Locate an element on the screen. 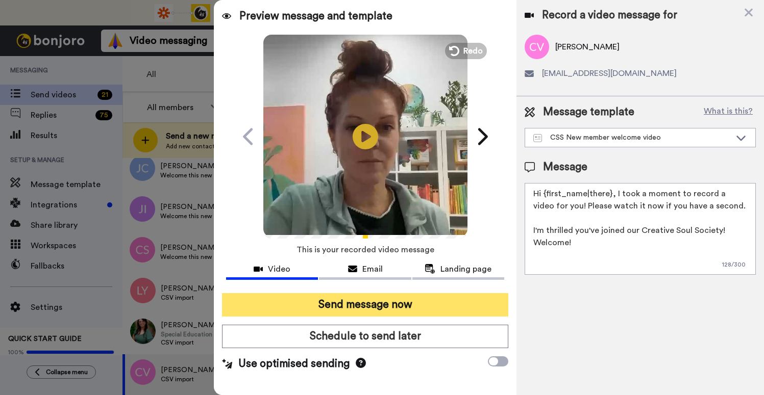 This screenshot has height=395, width=764. span: Use optimised sending is located at coordinates (294, 364).